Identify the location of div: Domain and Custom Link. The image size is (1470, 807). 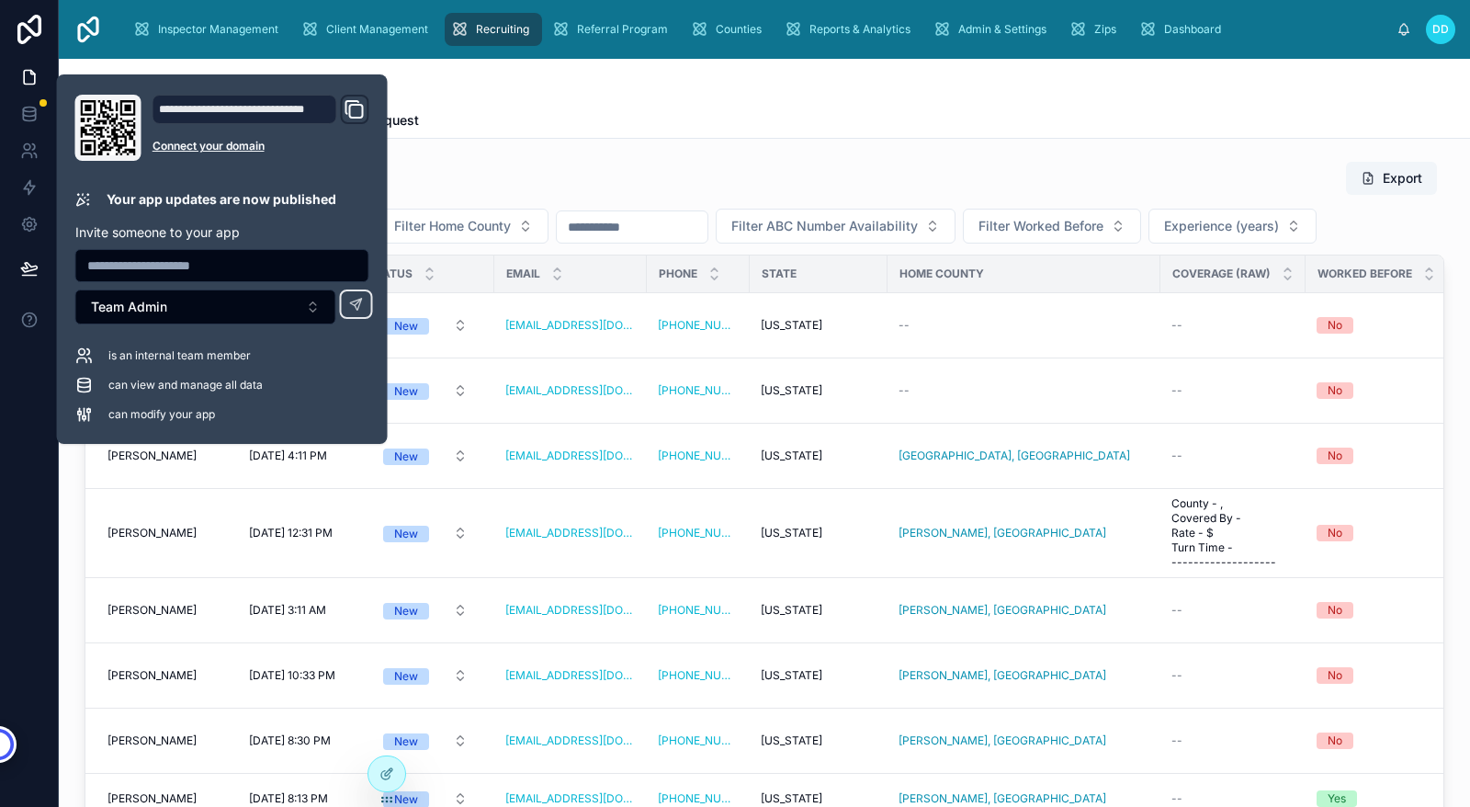
(261, 128).